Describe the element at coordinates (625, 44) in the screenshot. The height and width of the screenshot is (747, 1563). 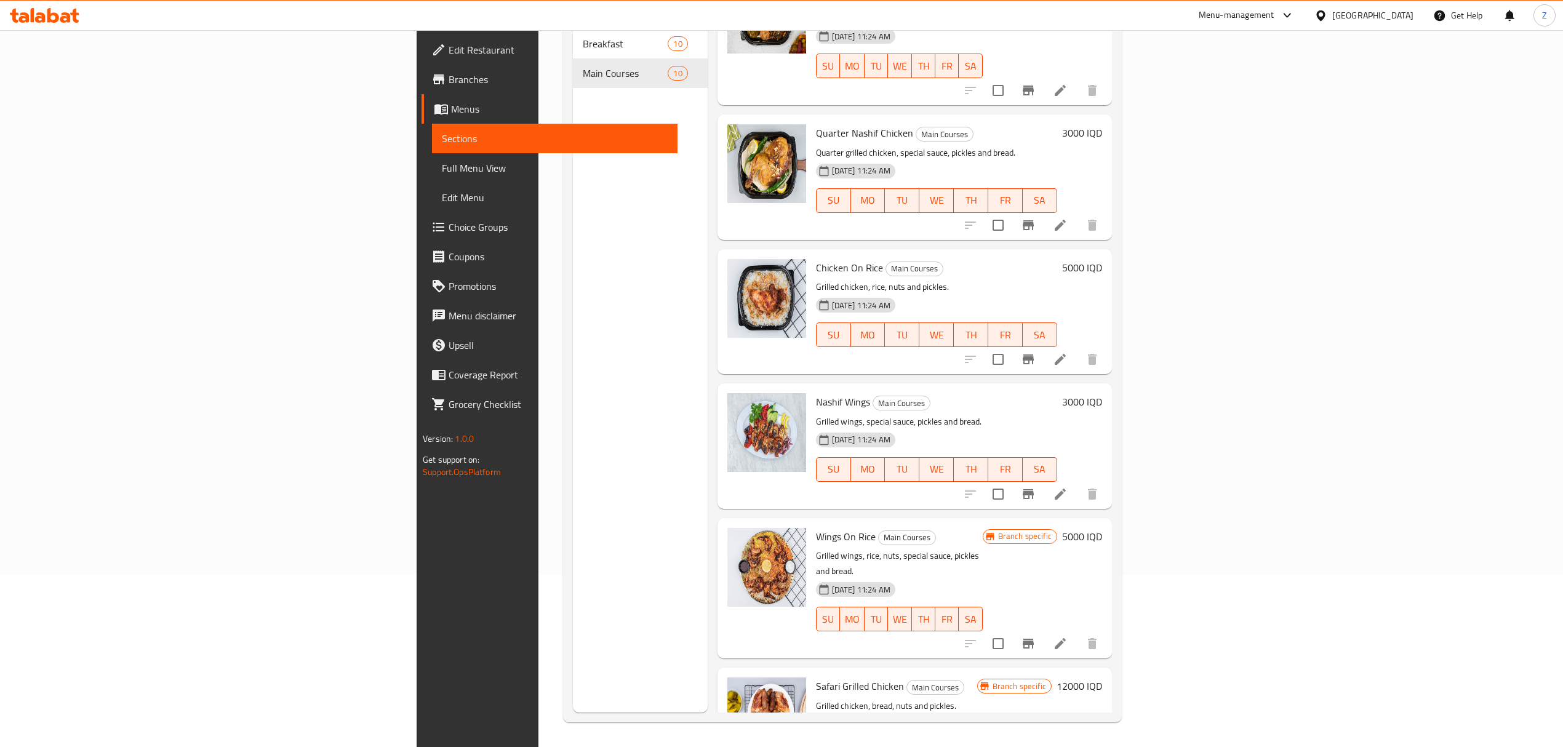
I see `div: Breakfast` at that location.